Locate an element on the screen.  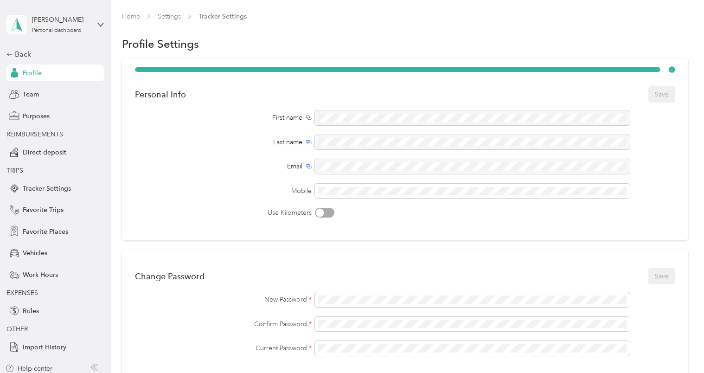
label: New Password is located at coordinates (223, 299).